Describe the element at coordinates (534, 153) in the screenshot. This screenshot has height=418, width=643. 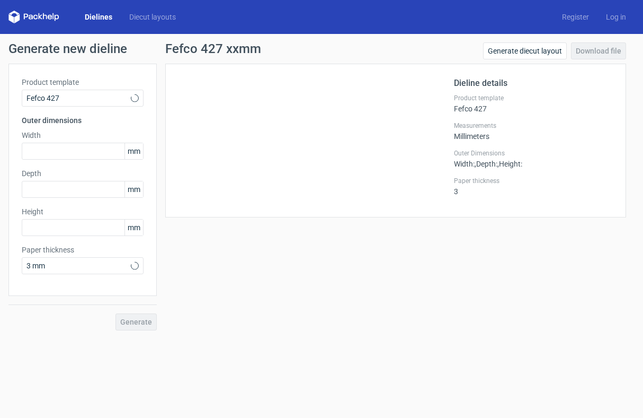
I see `label: Outer Dimensions` at that location.